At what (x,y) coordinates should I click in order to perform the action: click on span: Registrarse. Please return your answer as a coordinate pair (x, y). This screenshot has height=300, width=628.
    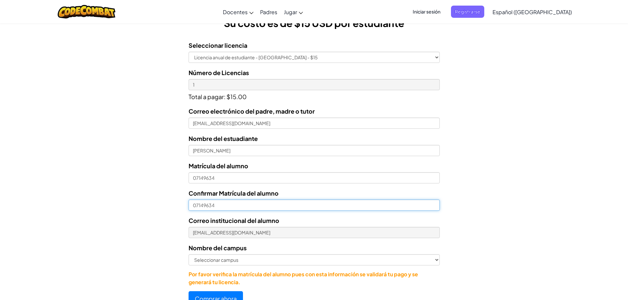
    Looking at the image, I should click on (467, 12).